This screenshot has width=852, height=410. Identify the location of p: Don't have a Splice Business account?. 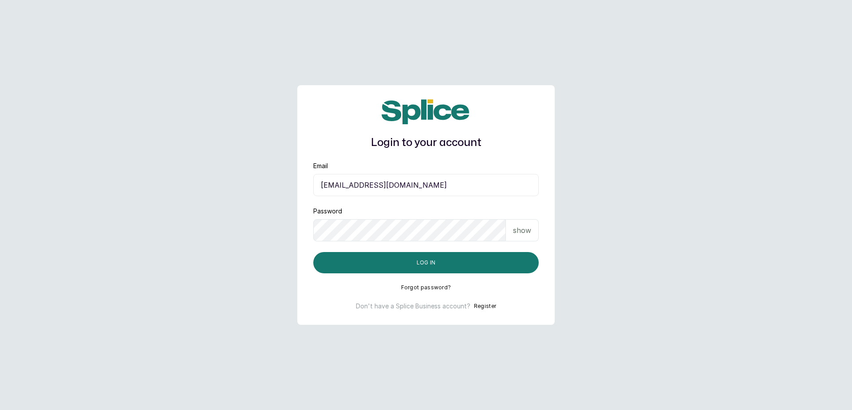
(413, 306).